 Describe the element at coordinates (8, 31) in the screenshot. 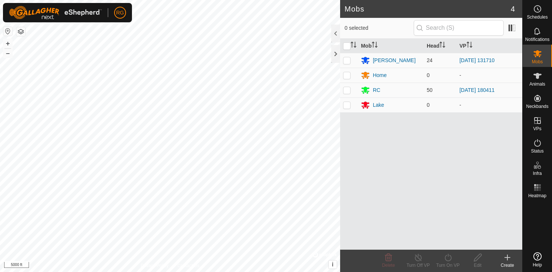

I see `button: Reset Map` at that location.